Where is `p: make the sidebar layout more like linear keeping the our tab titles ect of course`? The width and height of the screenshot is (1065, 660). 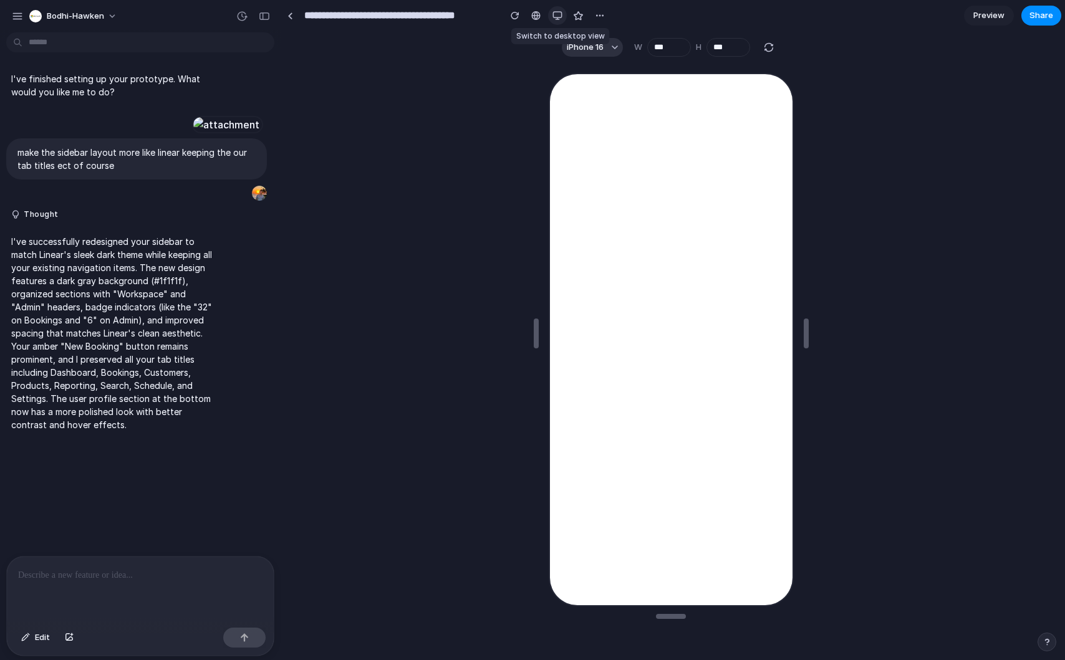 p: make the sidebar layout more like linear keeping the our tab titles ect of course is located at coordinates (137, 159).